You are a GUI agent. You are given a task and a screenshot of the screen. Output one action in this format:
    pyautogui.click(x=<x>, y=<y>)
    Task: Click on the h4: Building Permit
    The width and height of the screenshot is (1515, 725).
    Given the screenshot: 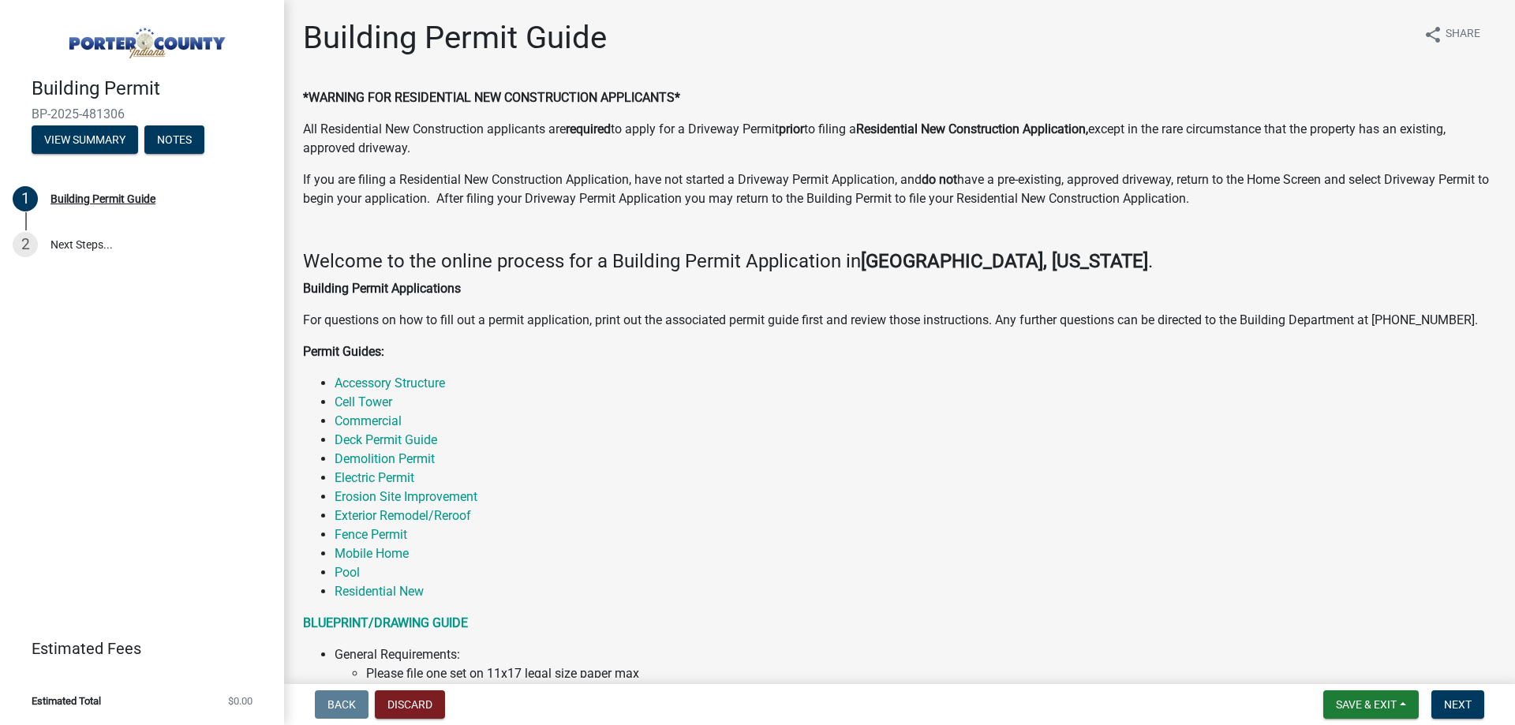 What is the action you would take?
    pyautogui.click(x=151, y=88)
    